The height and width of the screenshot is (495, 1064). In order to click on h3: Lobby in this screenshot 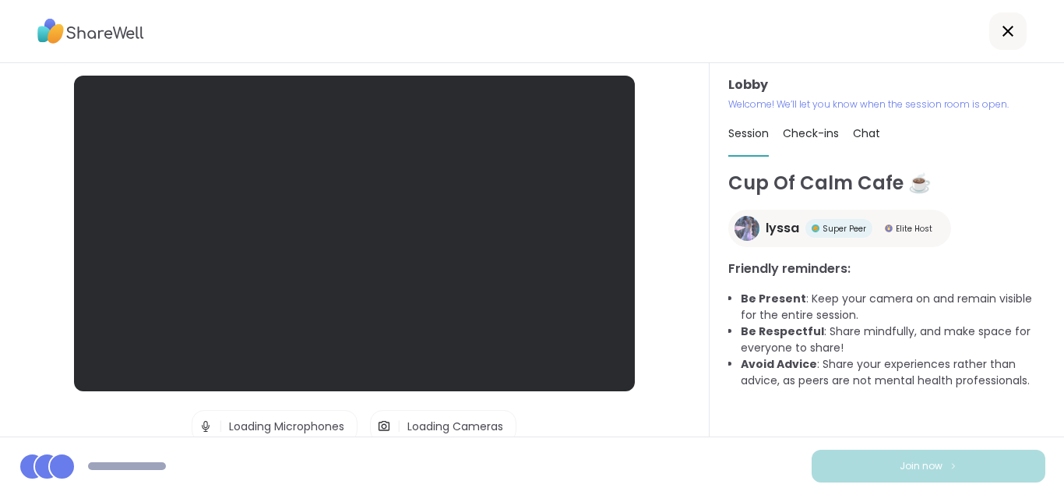, I will do `click(887, 85)`.